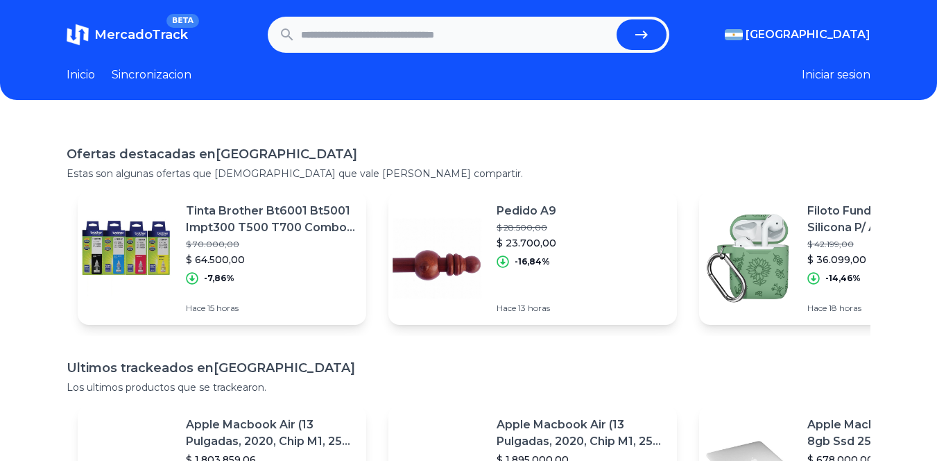 The width and height of the screenshot is (937, 461). Describe the element at coordinates (78, 35) in the screenshot. I see `img: MercadoTrack` at that location.